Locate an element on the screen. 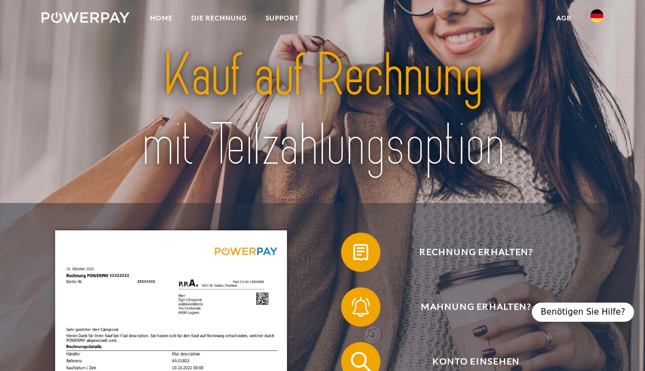  div: Benötigen Sie Hilfe? is located at coordinates (583, 312).